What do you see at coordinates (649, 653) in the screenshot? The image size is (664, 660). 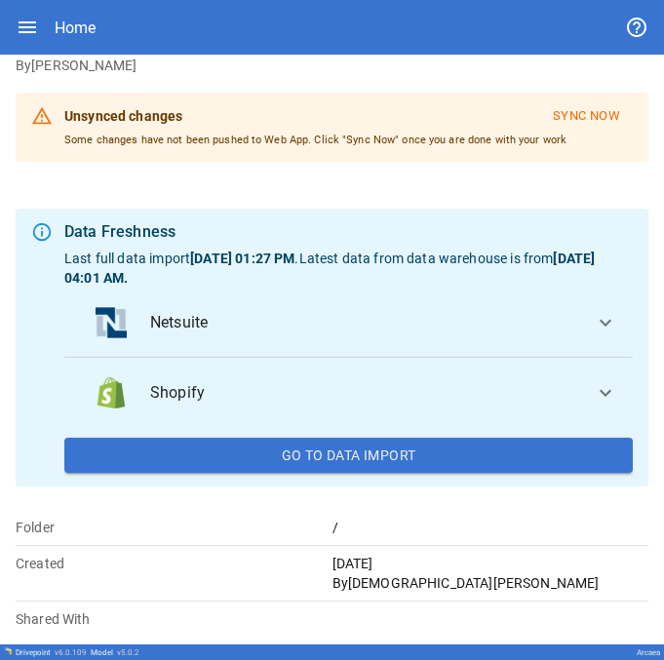 I see `div: Arcaea` at bounding box center [649, 653].